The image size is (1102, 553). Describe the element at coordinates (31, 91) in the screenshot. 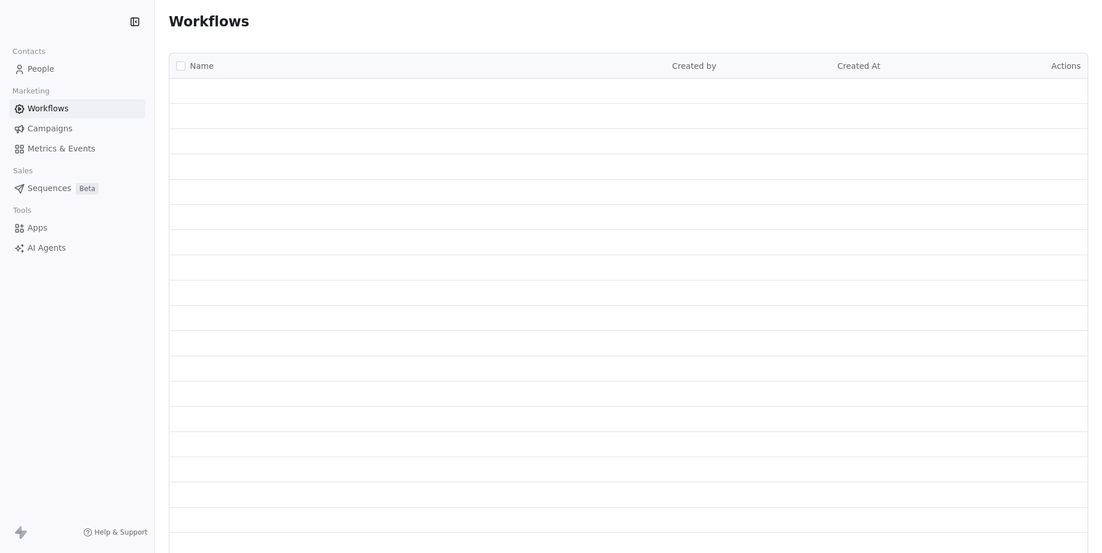

I see `span: Marketing` at that location.